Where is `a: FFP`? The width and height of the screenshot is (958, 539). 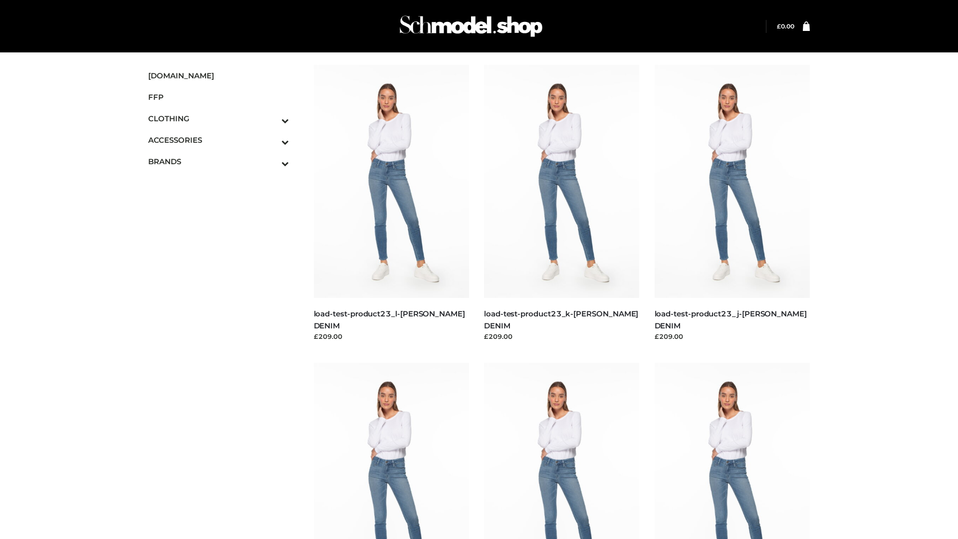
a: FFP is located at coordinates (218, 97).